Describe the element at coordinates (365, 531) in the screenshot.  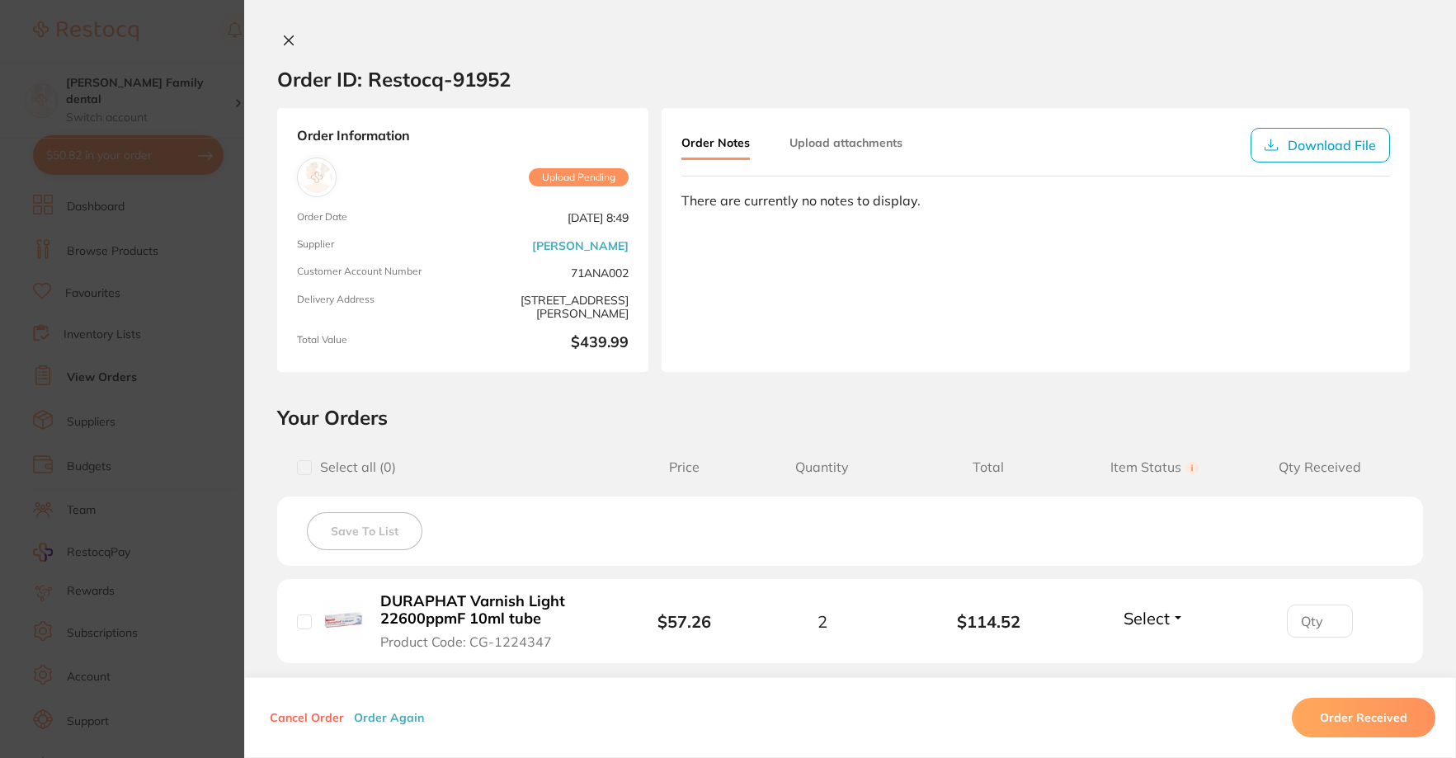
I see `button: Save To List` at that location.